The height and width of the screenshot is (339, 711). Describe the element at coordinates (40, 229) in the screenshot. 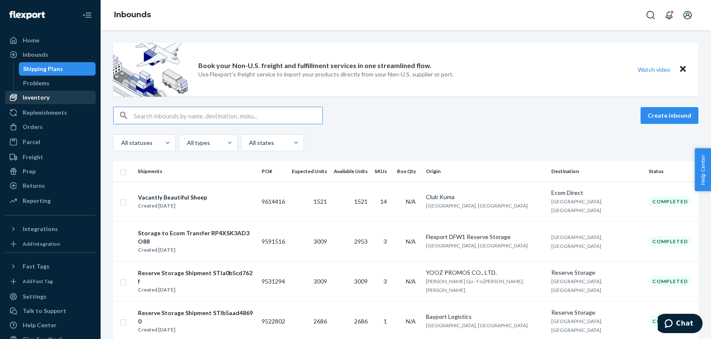

I see `div: Integrations` at that location.